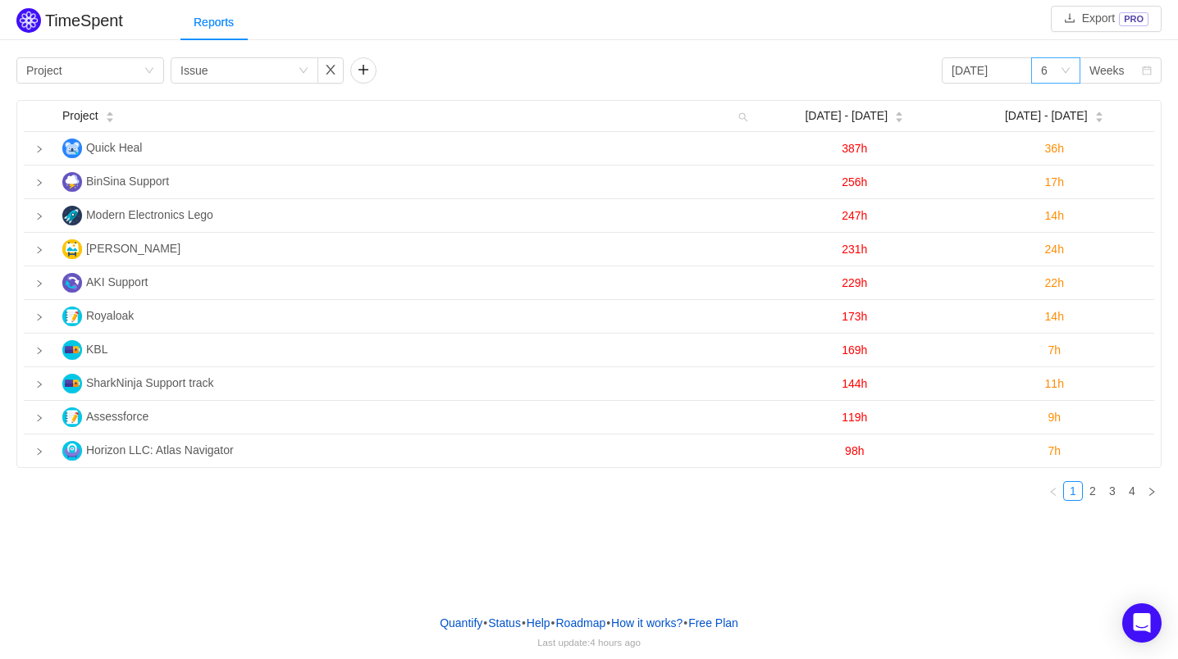 This screenshot has height=659, width=1178. I want to click on i: icon: left, so click(1053, 492).